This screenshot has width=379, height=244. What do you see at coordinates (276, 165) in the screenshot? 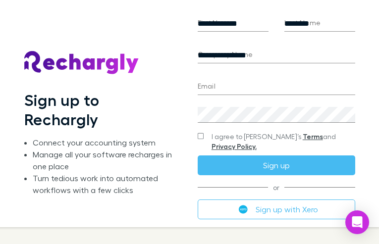
I see `button: Sign up` at bounding box center [276, 165].